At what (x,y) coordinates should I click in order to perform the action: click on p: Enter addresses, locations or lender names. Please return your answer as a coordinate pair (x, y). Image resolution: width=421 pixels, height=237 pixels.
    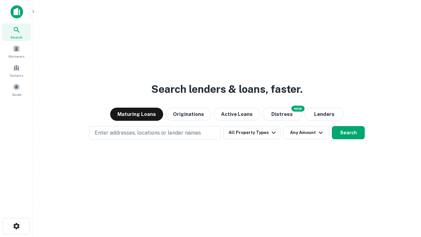
    Looking at the image, I should click on (148, 133).